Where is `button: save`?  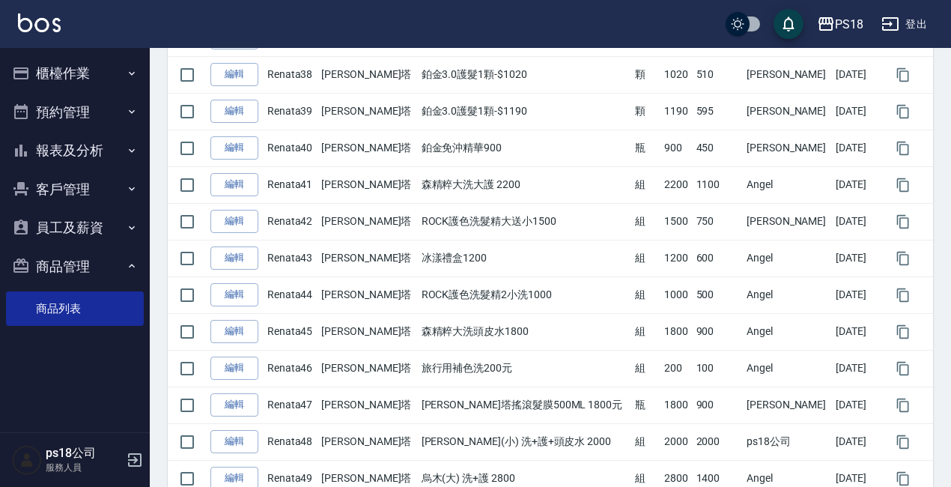 button: save is located at coordinates (789, 24).